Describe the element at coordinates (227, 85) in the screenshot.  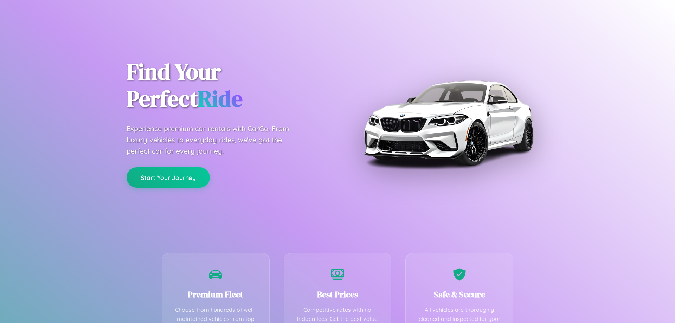
I see `h1: Find Your Perfect` at that location.